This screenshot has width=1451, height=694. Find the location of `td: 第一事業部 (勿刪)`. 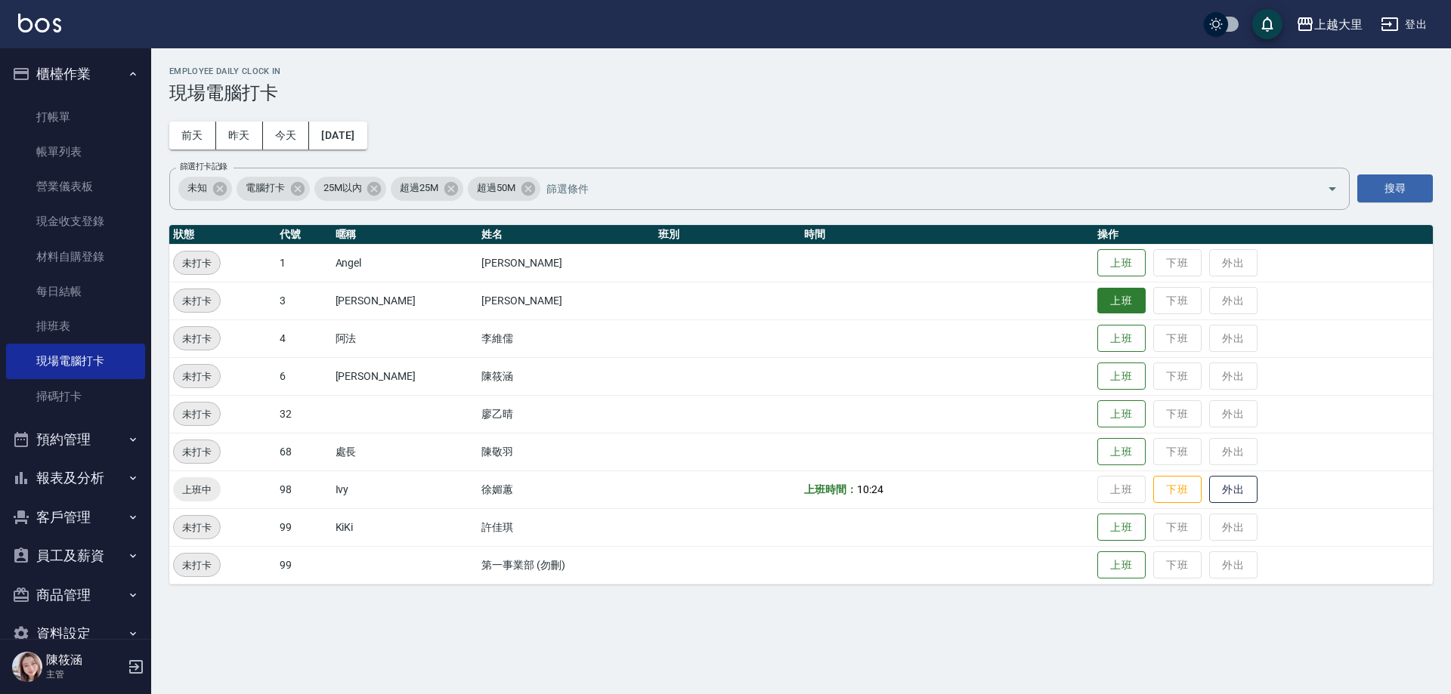

td: 第一事業部 (勿刪) is located at coordinates (565, 565).